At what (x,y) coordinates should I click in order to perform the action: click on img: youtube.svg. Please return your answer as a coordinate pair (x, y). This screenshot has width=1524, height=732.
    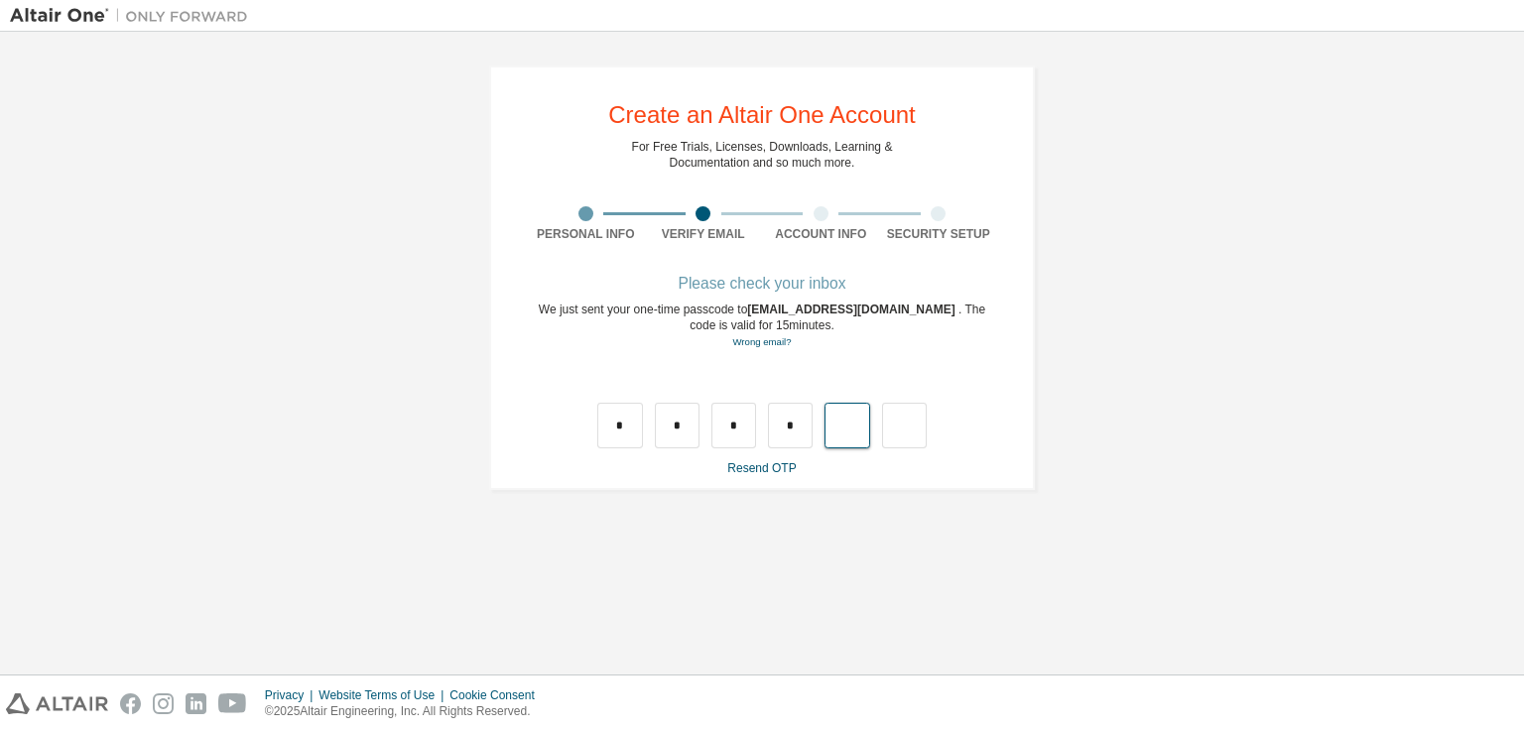
    Looking at the image, I should click on (232, 703).